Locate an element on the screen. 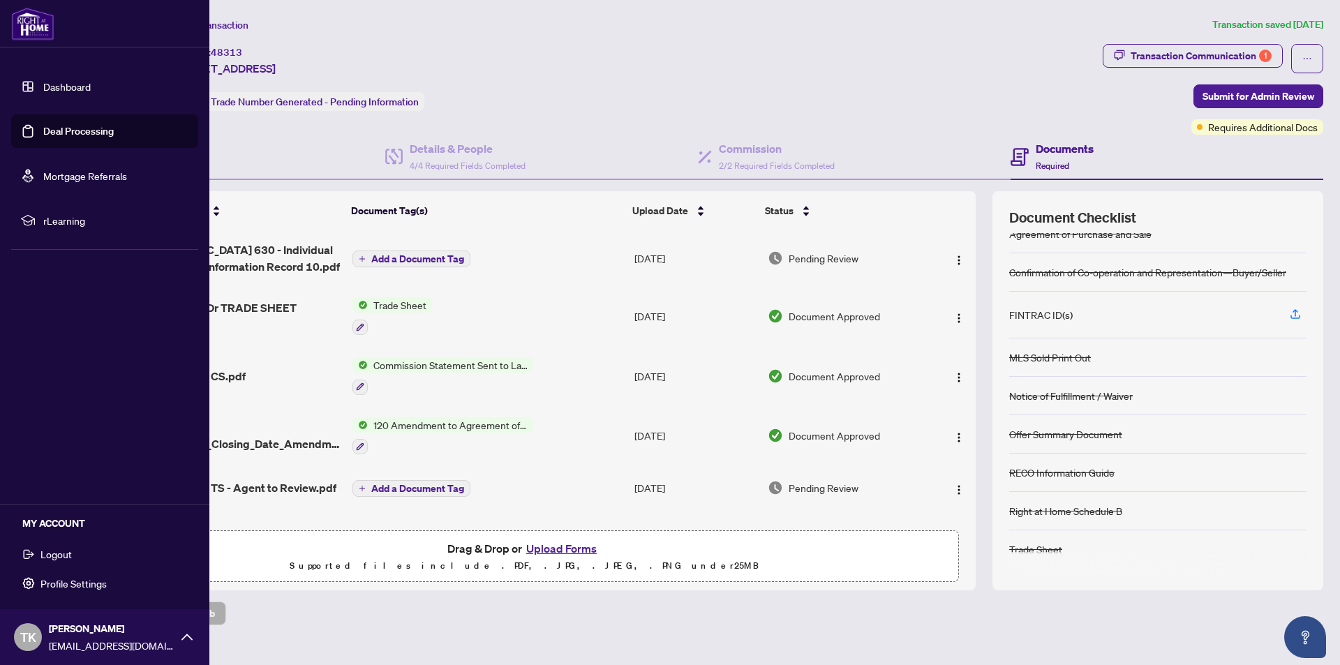 The width and height of the screenshot is (1340, 665). span: 2201-3_Rean_Drive_Closing_Date_Amendment_Sept_29th.pdf is located at coordinates (239, 435).